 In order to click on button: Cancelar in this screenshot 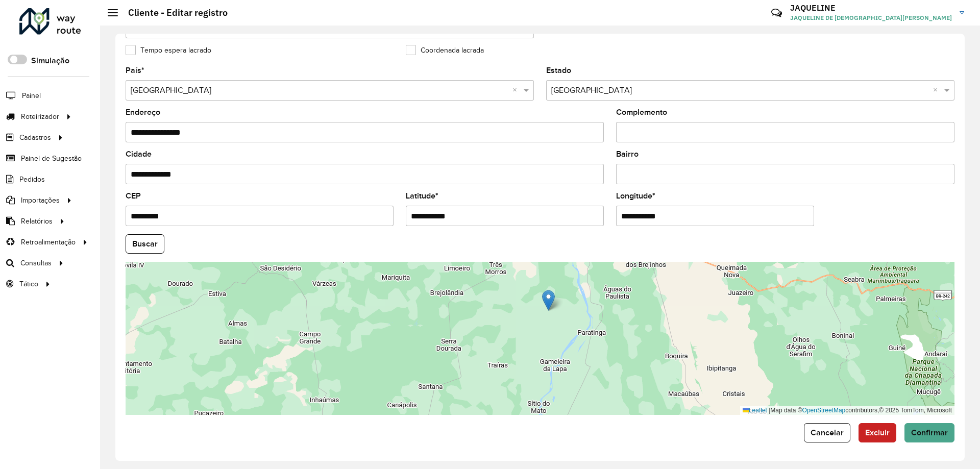, I will do `click(827, 433)`.